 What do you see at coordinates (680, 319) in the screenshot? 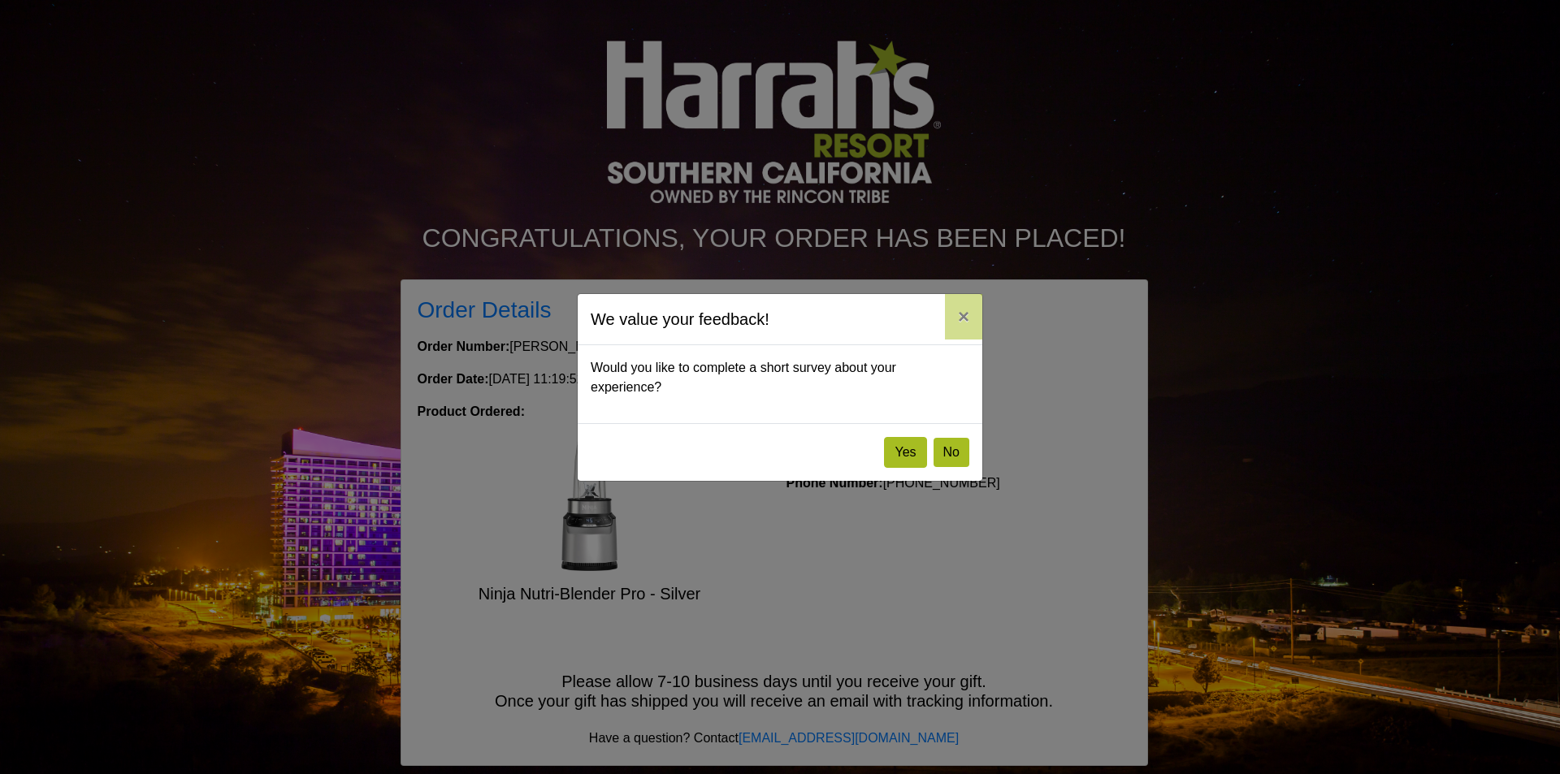
I see `h5: We value your feedback!` at bounding box center [680, 319].